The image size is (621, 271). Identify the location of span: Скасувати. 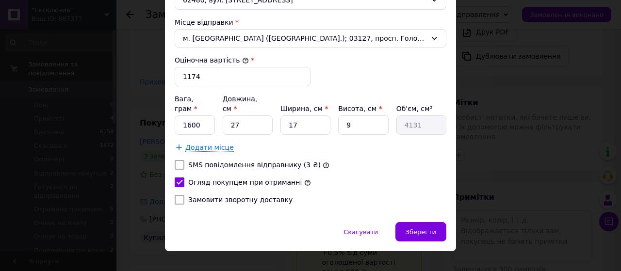
(361, 232).